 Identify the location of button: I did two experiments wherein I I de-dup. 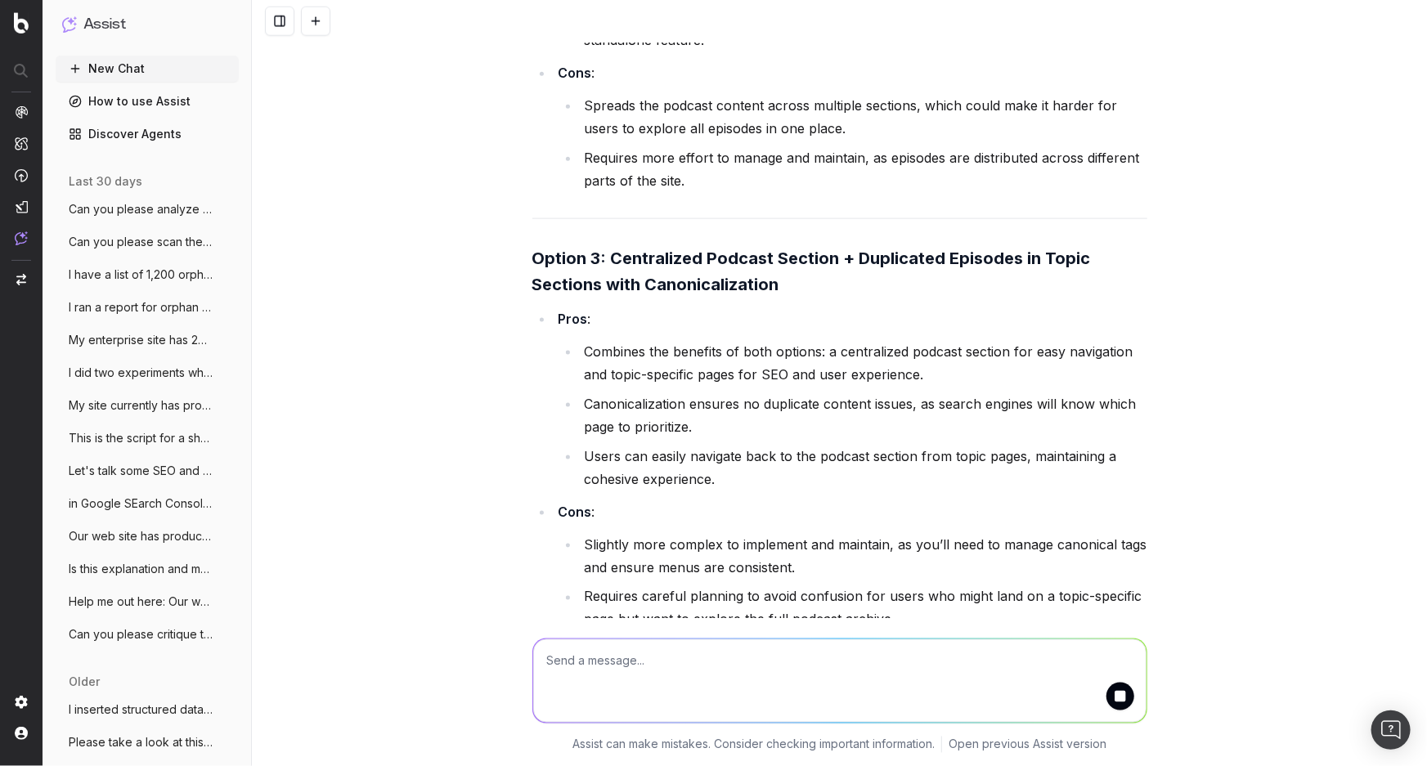
(147, 373).